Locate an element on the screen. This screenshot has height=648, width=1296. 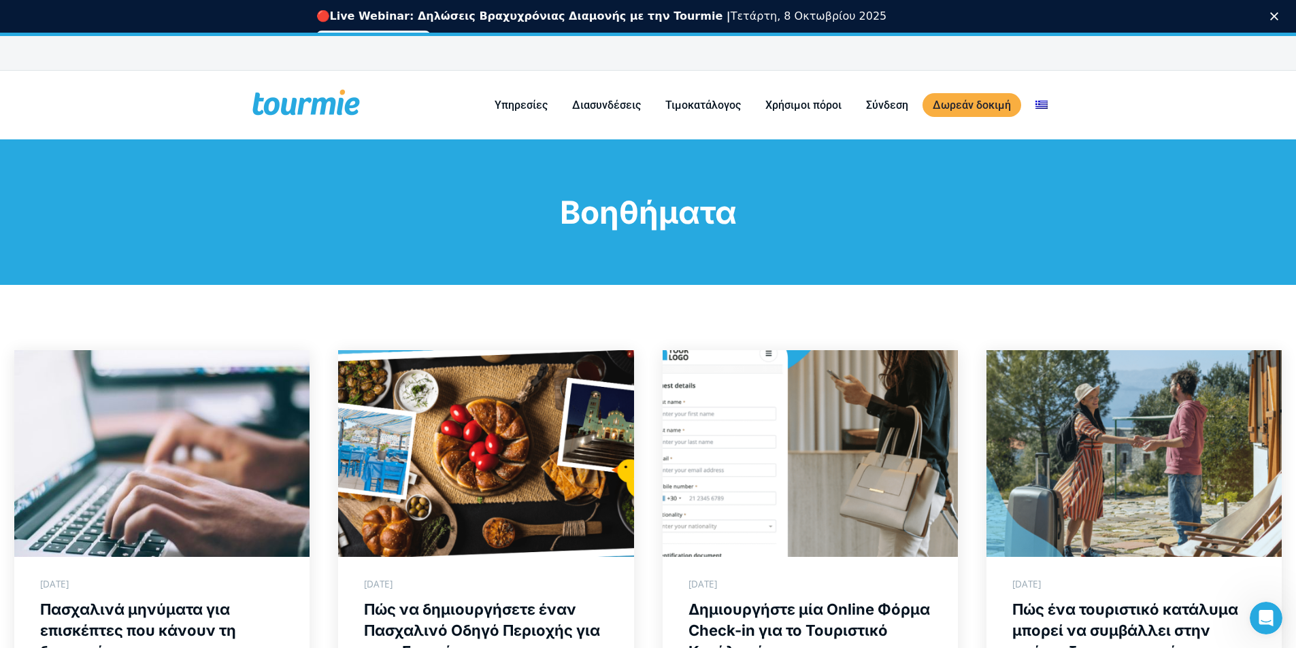
b: Live Webinar: Δηλώσεις Βραχυχρόνιας Διαμονής με την Tourmie | is located at coordinates (530, 16).